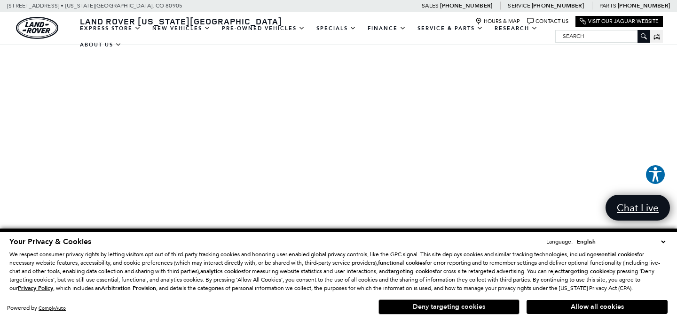 This screenshot has height=321, width=677. I want to click on a: land-rover, so click(37, 28).